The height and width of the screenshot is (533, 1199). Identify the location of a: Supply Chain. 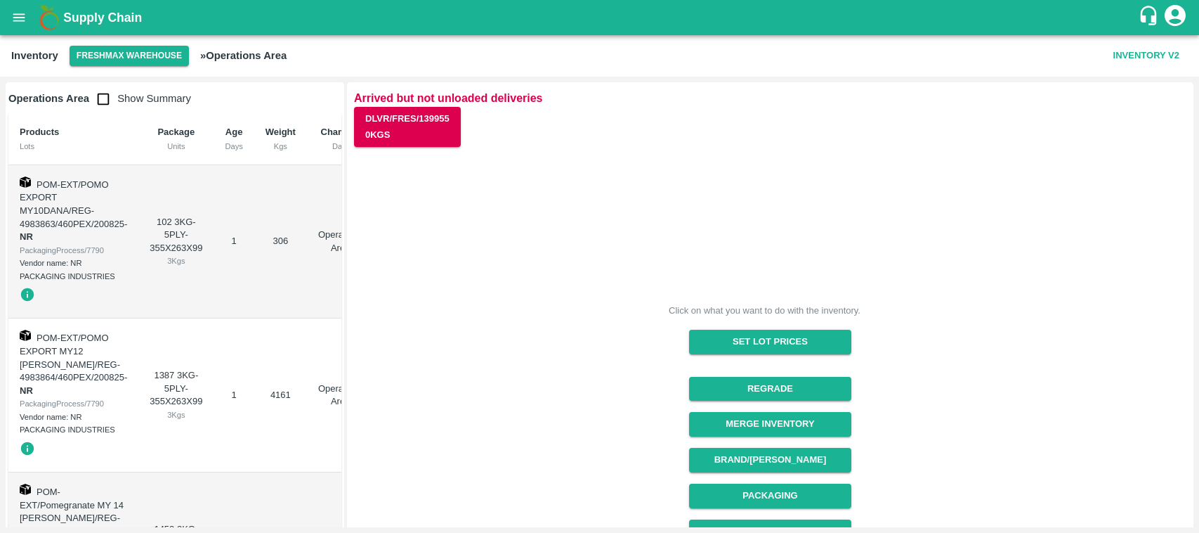
(601, 18).